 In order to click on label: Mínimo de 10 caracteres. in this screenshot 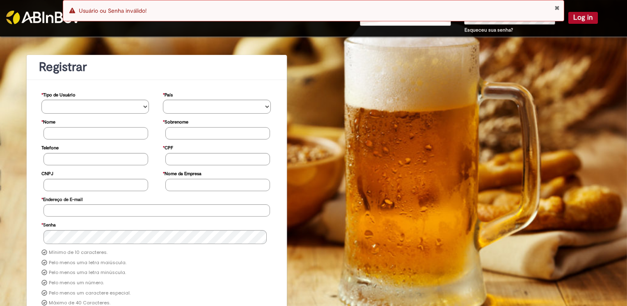, I will do `click(78, 253)`.